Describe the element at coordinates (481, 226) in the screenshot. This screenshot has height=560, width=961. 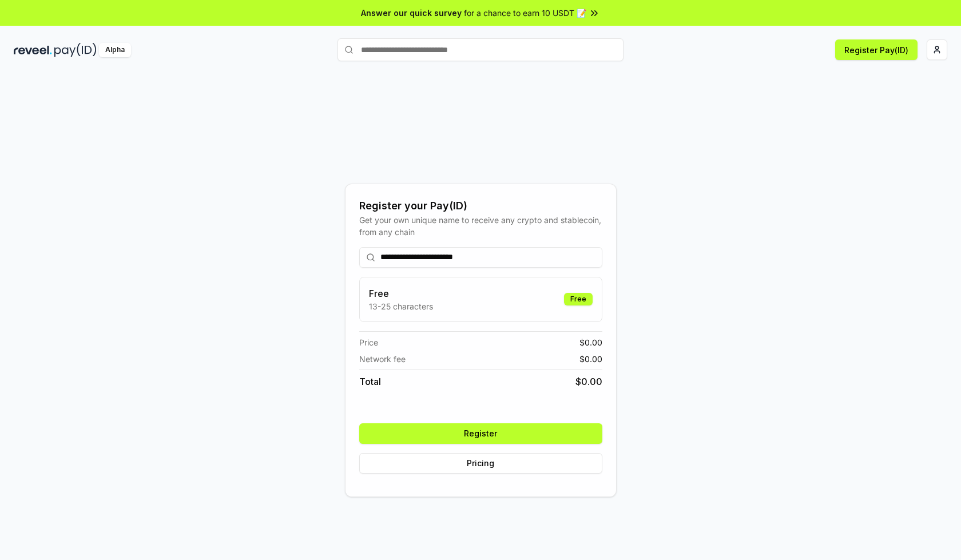
I see `div: Get your own unique name to receive any crypto and stablecoin, from any chain` at that location.